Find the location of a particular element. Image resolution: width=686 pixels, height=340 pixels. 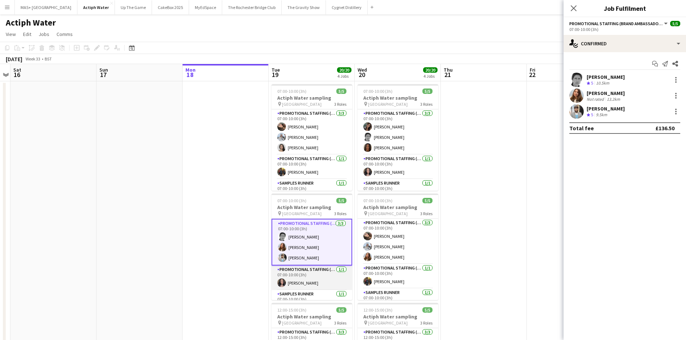

div: 07:00-10:00 (3h) is located at coordinates (625, 29).